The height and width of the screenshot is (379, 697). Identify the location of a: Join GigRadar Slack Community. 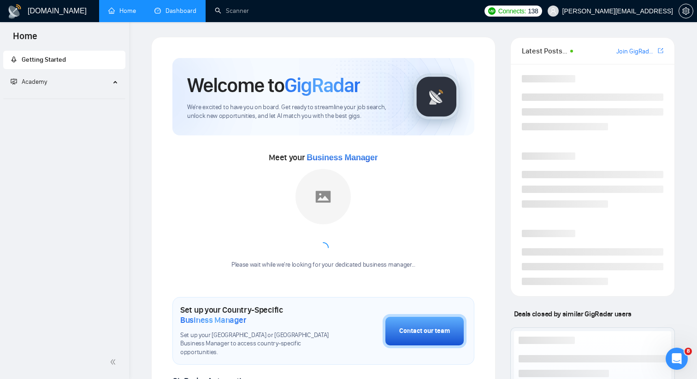
(636, 52).